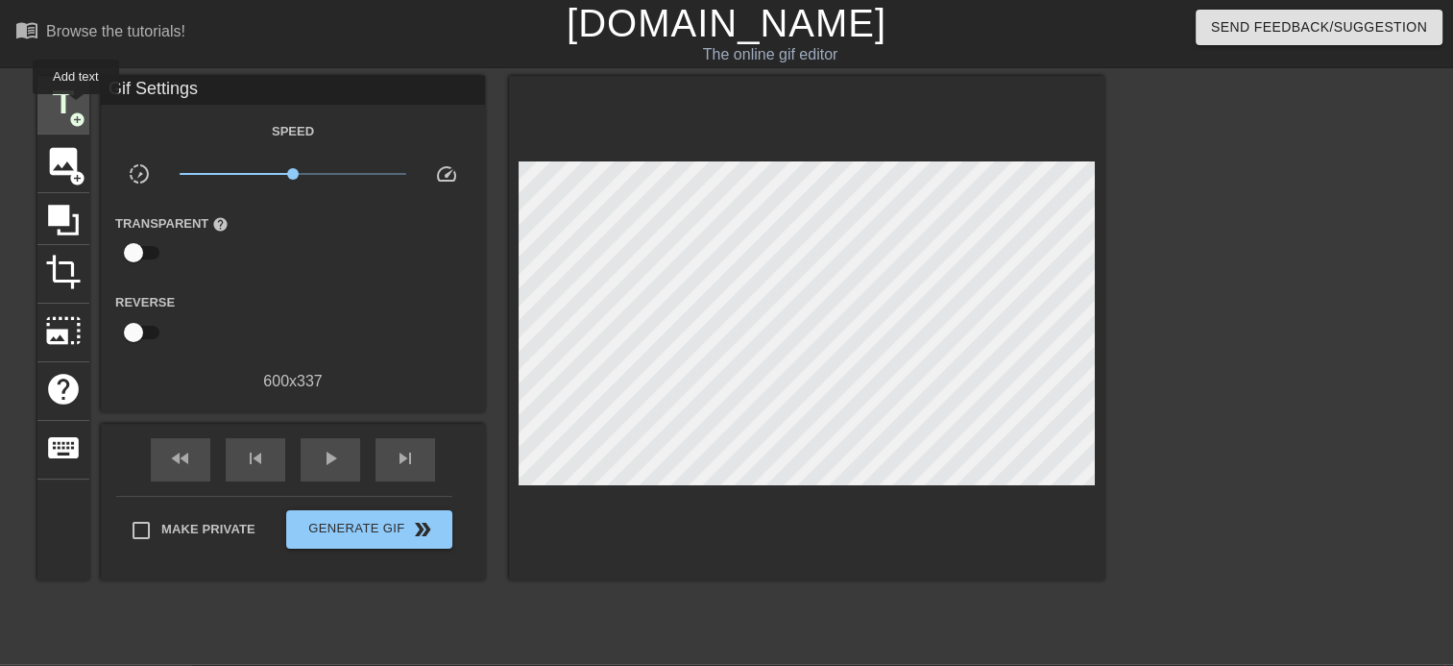 The image size is (1453, 666). What do you see at coordinates (369, 529) in the screenshot?
I see `button: Generate Gif` at bounding box center [369, 529].